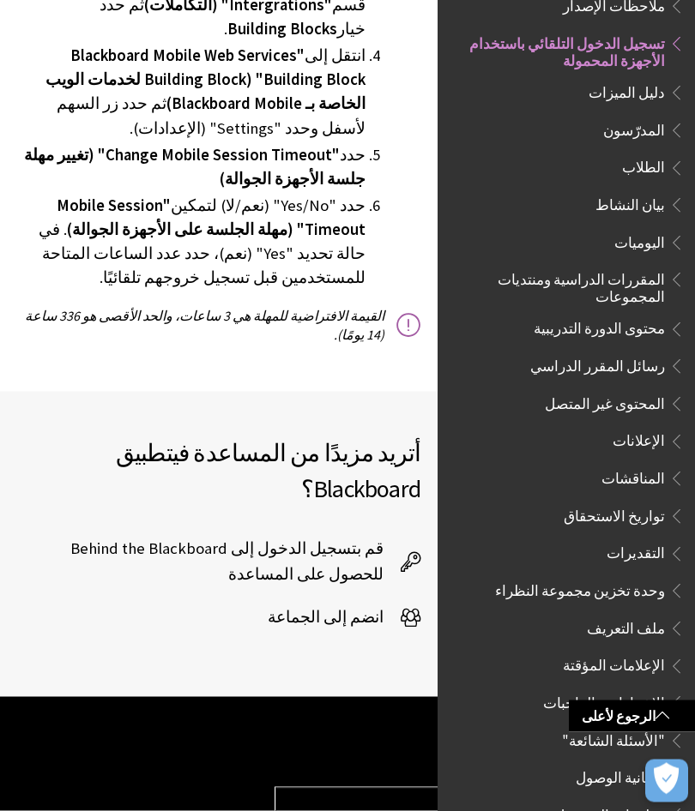 This screenshot has height=811, width=695. Describe the element at coordinates (626, 90) in the screenshot. I see `span: دليل الميزات` at that location.